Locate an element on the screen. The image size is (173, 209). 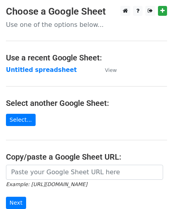
strong: Untitled spreadsheet is located at coordinates (41, 70).